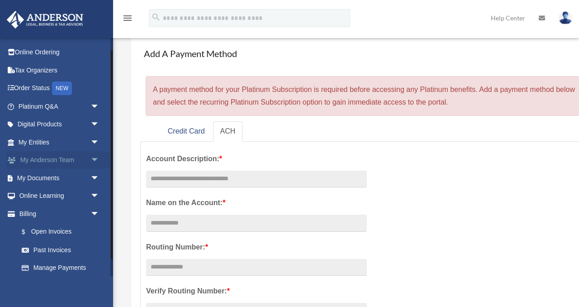  Describe the element at coordinates (228, 131) in the screenshot. I see `a: ACH` at that location.